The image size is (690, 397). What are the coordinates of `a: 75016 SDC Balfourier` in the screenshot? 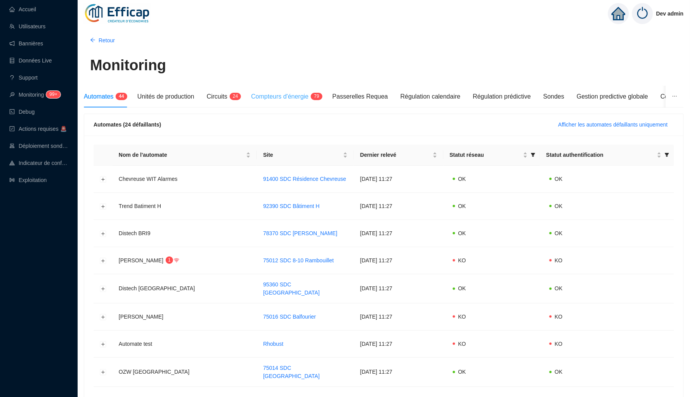 It's located at (290, 317).